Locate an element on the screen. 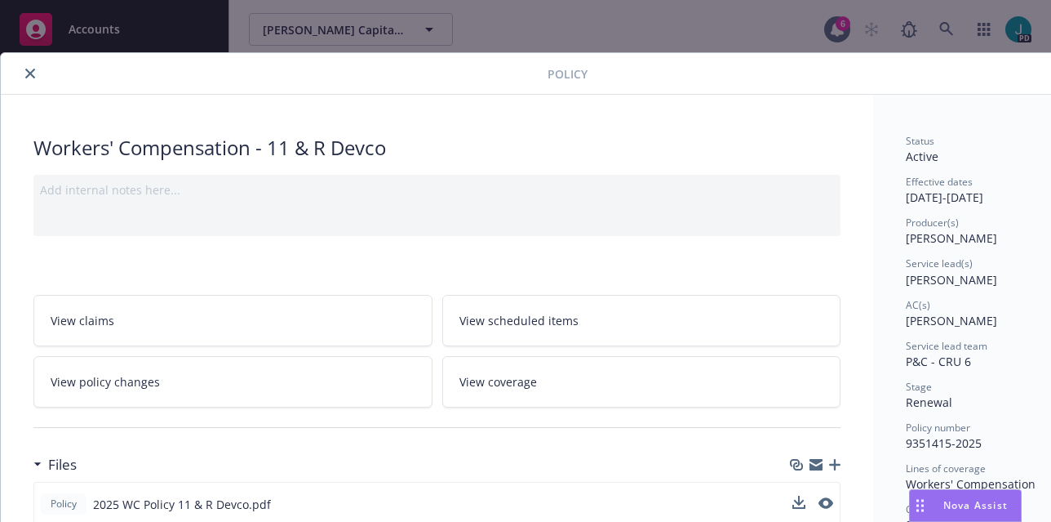  div: Workers' Compensation - 11 & R Devco is located at coordinates (437, 148).